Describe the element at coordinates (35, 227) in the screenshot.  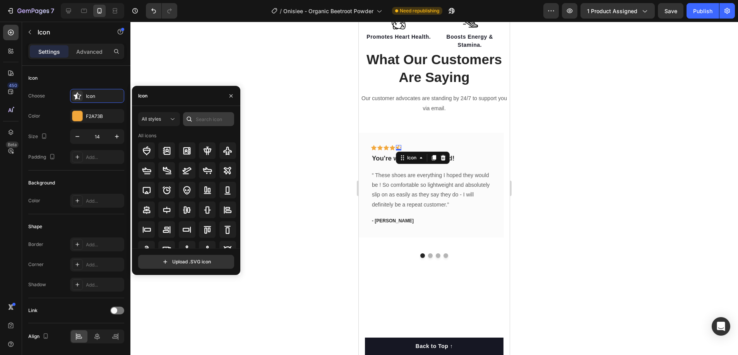
I see `div: Shape` at that location.